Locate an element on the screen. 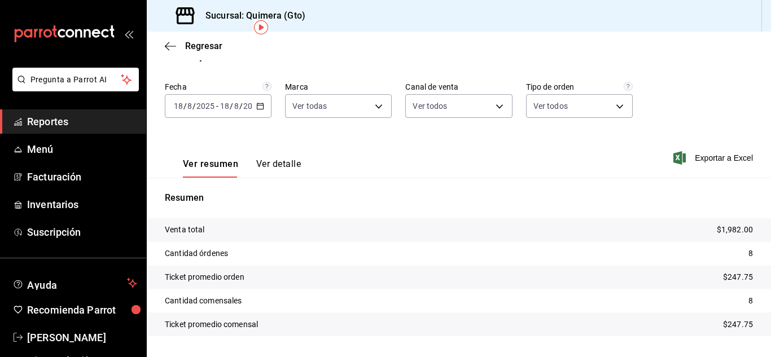 The height and width of the screenshot is (357, 771). p: $1,982.00 is located at coordinates (735, 230).